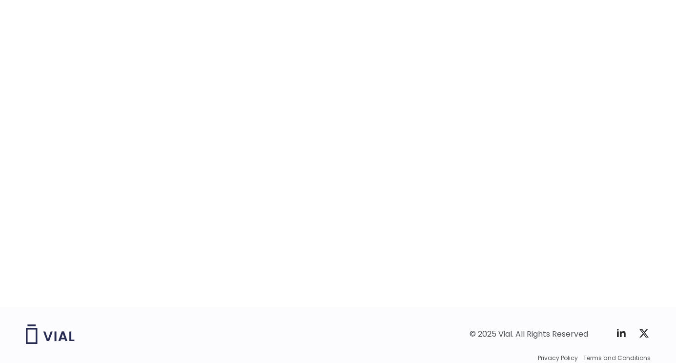 The width and height of the screenshot is (676, 363). What do you see at coordinates (558, 358) in the screenshot?
I see `span: Privacy Policy` at bounding box center [558, 358].